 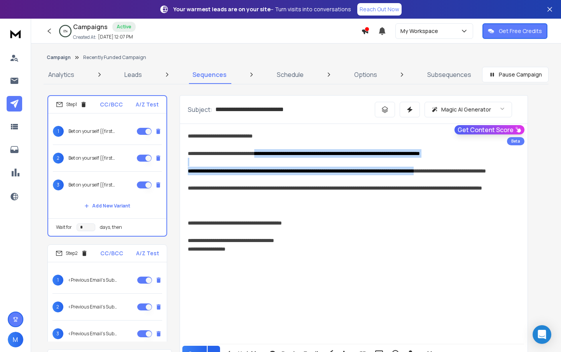 What do you see at coordinates (262, 9) in the screenshot?
I see `p: – Turn visits into conversations` at bounding box center [262, 9].